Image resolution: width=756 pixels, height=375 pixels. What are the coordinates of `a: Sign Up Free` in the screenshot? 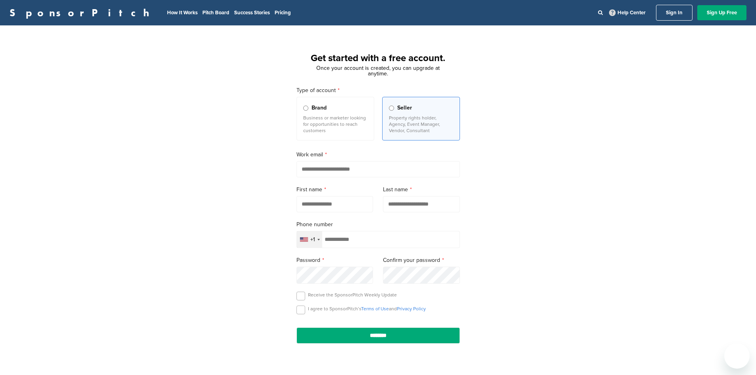 It's located at (722, 13).